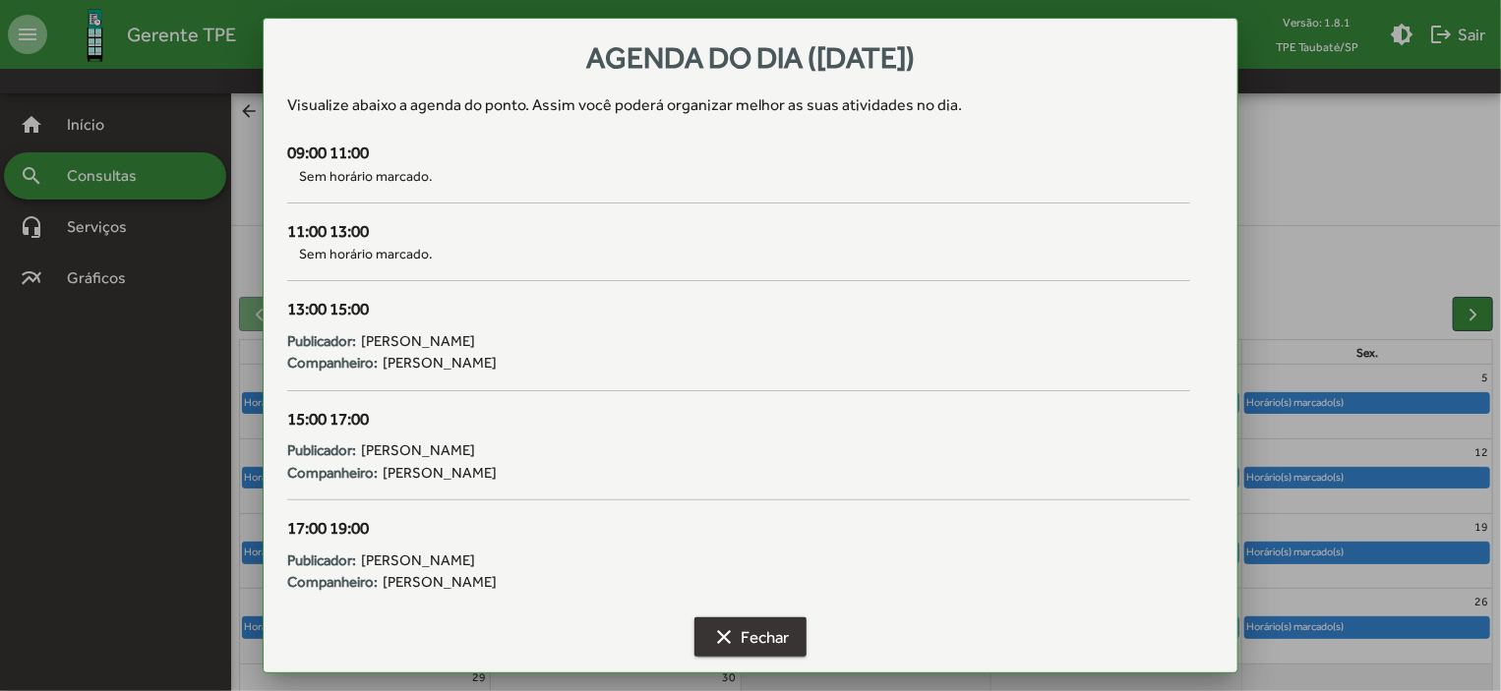  I want to click on div: Visualize abaixo a agenda do ponto . Assim você poderá organizar melhor as suas atividades no dia., so click(750, 105).